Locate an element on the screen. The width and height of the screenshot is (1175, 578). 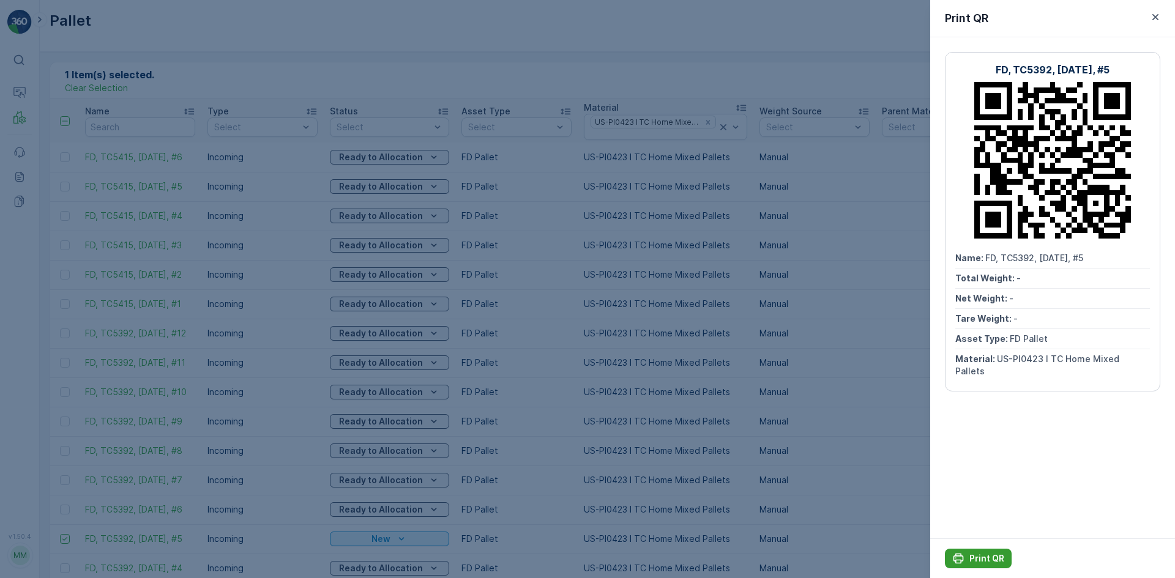
span: Asset Type : is located at coordinates (982, 338).